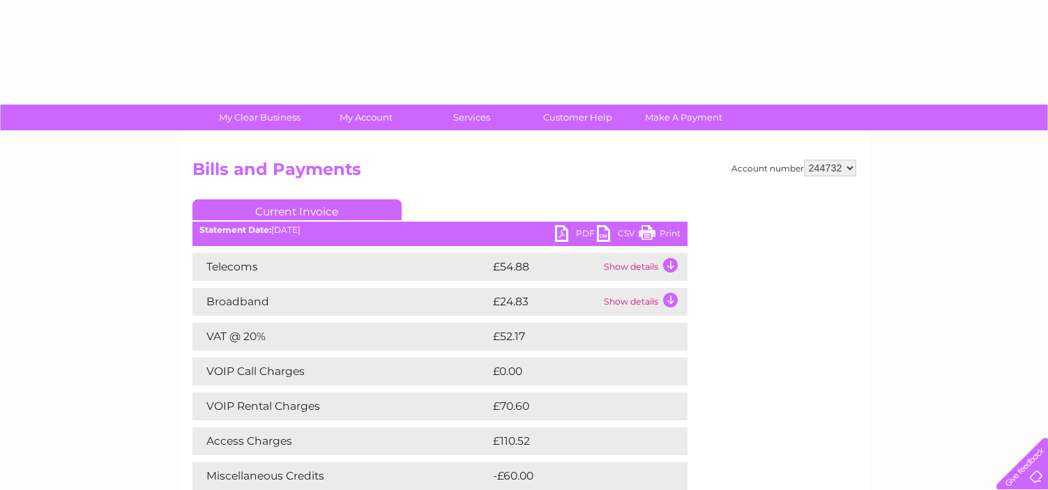 Image resolution: width=1048 pixels, height=490 pixels. Describe the element at coordinates (576, 476) in the screenshot. I see `td: -£60.00` at that location.